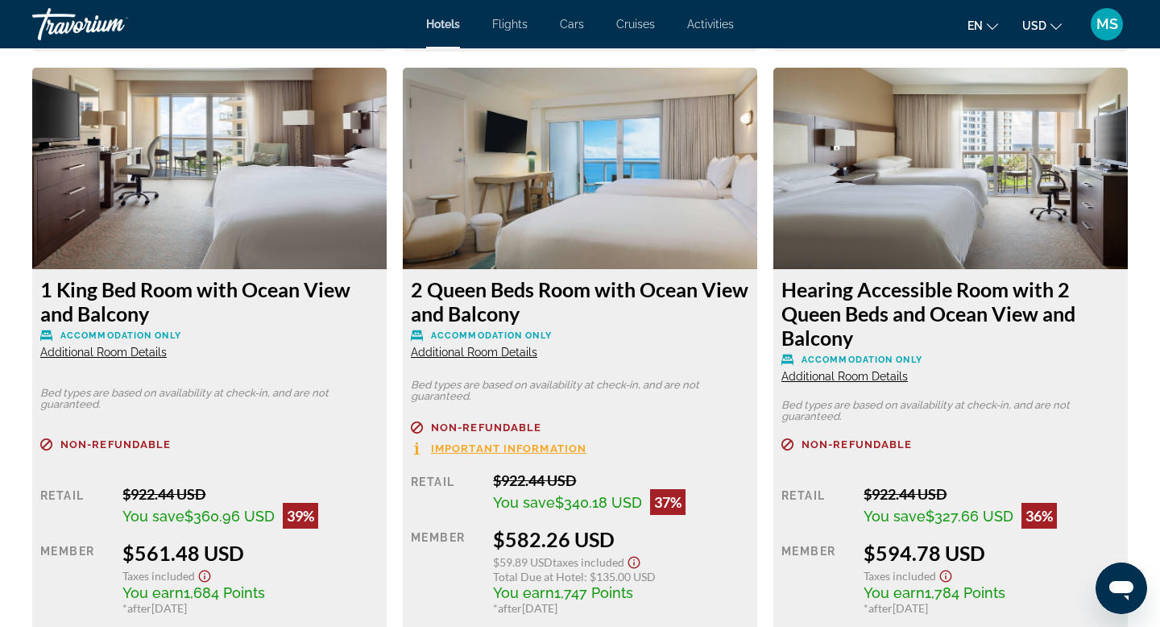 The height and width of the screenshot is (627, 1160). I want to click on h3: 2 Queen Beds Room with Ocean View and Balcony, so click(580, 301).